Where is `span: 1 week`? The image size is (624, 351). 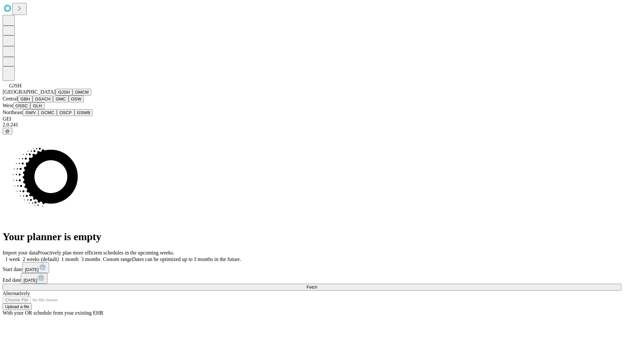
span: 1 week is located at coordinates (13, 259).